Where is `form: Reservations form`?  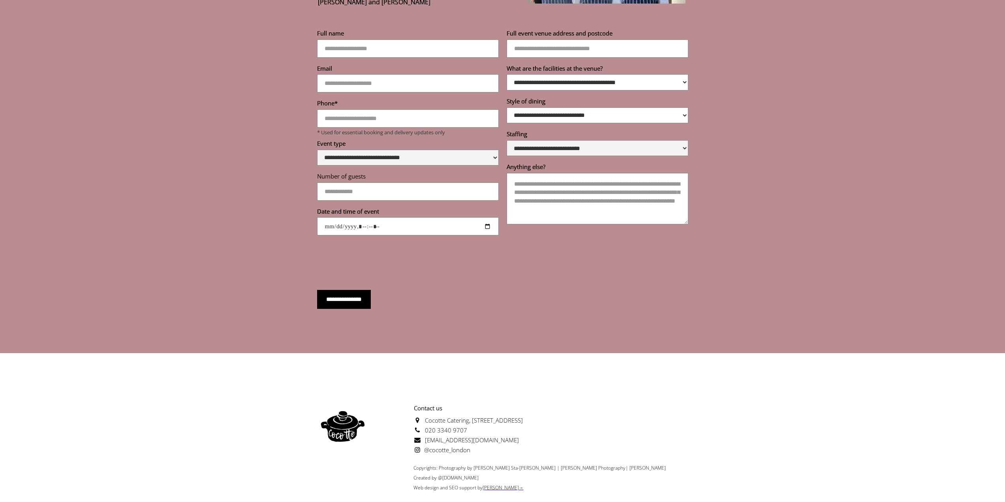 form: Reservations form is located at coordinates (503, 169).